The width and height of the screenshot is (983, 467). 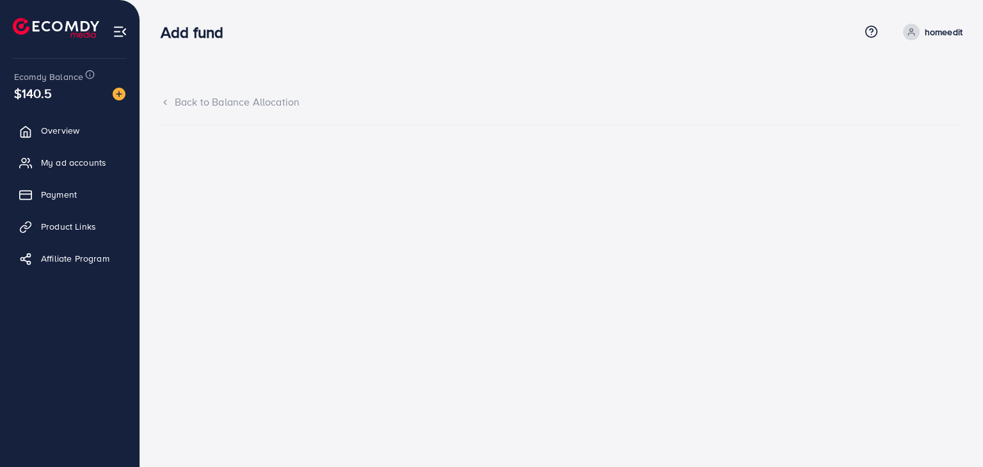 I want to click on span: Ecomdy Balance, so click(x=49, y=77).